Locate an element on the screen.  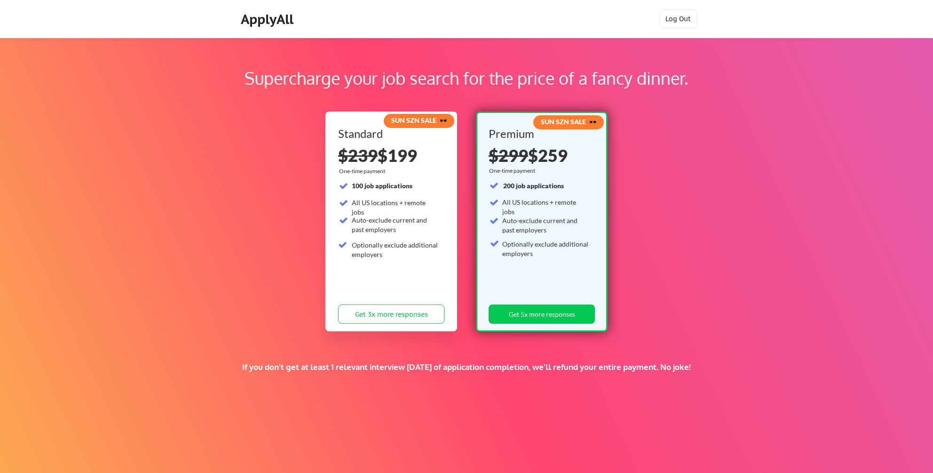
s: $239 is located at coordinates (358, 155).